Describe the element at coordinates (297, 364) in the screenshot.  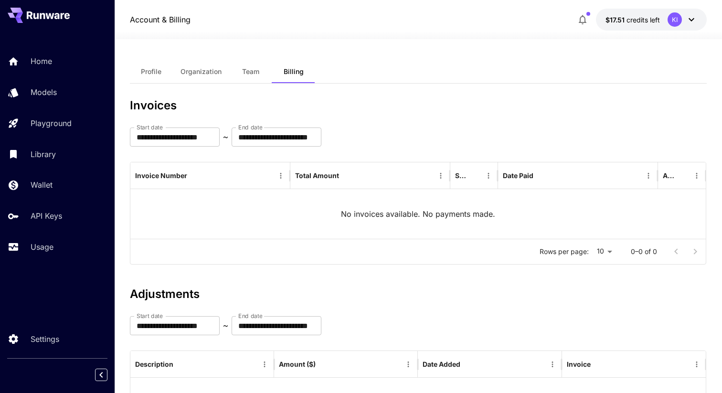
I see `div: Amount ($)` at that location.